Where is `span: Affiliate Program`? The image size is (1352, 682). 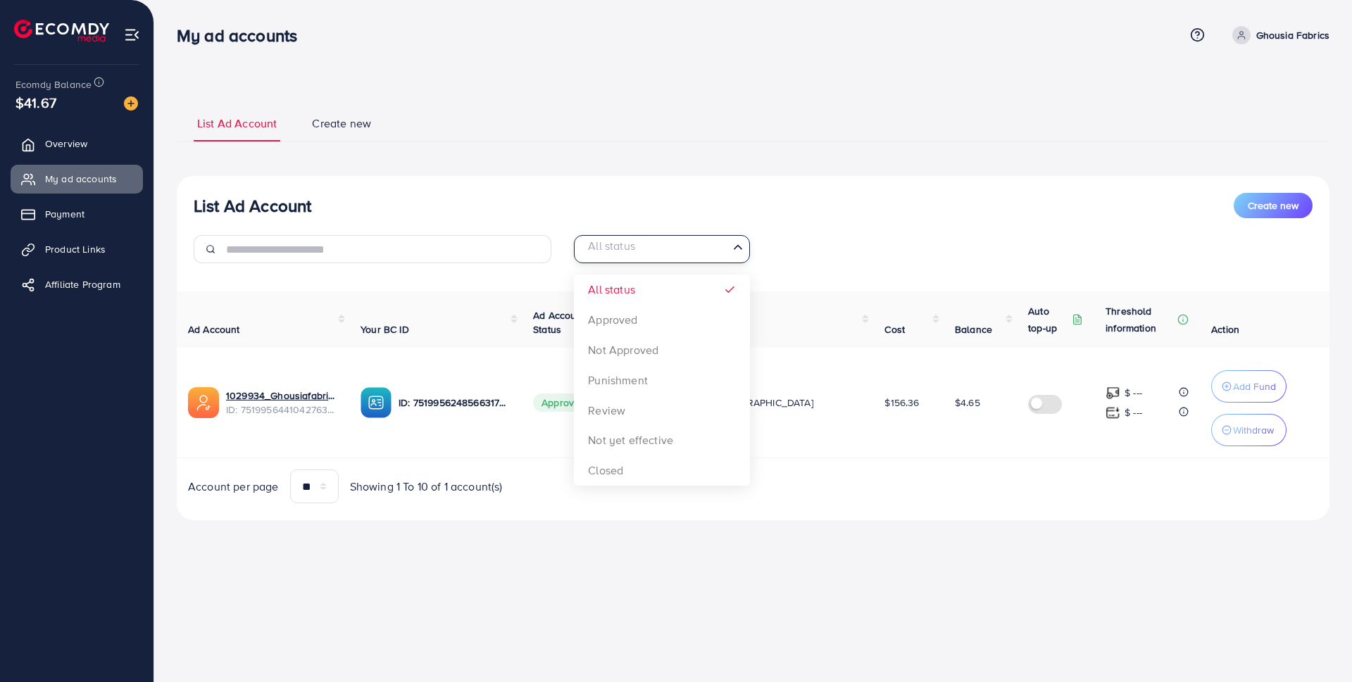 span: Affiliate Program is located at coordinates (82, 284).